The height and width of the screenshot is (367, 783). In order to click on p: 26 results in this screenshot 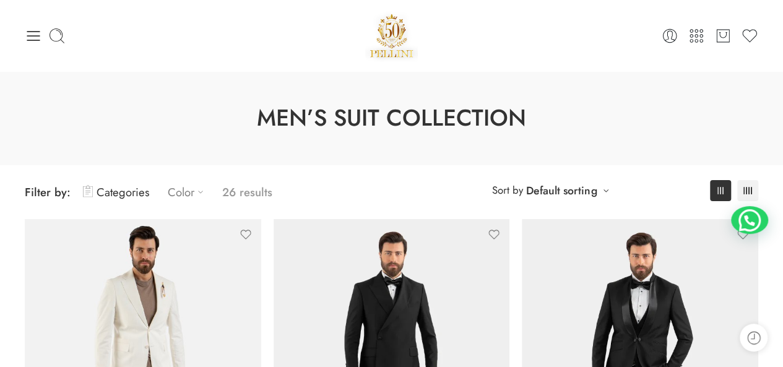, I will do `click(247, 192)`.